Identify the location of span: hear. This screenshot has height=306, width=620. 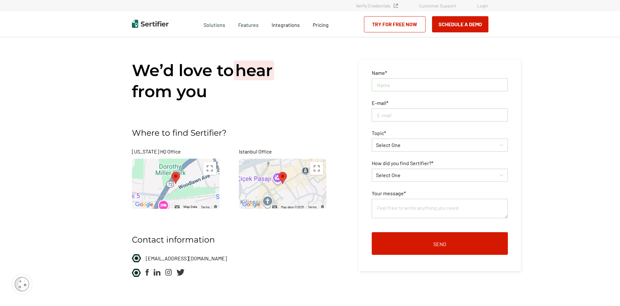
(254, 70).